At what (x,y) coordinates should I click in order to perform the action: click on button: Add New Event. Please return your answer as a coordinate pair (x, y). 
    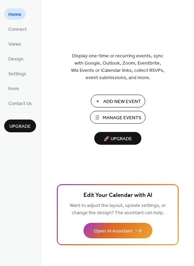
    Looking at the image, I should click on (118, 101).